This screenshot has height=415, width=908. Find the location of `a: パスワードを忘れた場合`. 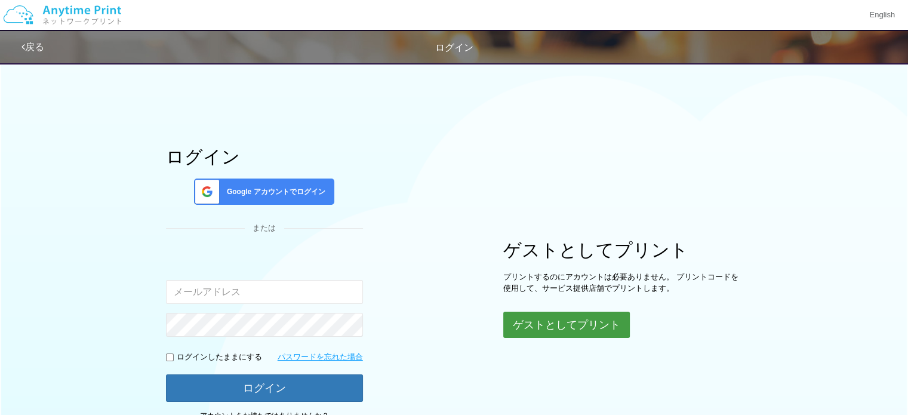

a: パスワードを忘れた場合 is located at coordinates (320, 357).